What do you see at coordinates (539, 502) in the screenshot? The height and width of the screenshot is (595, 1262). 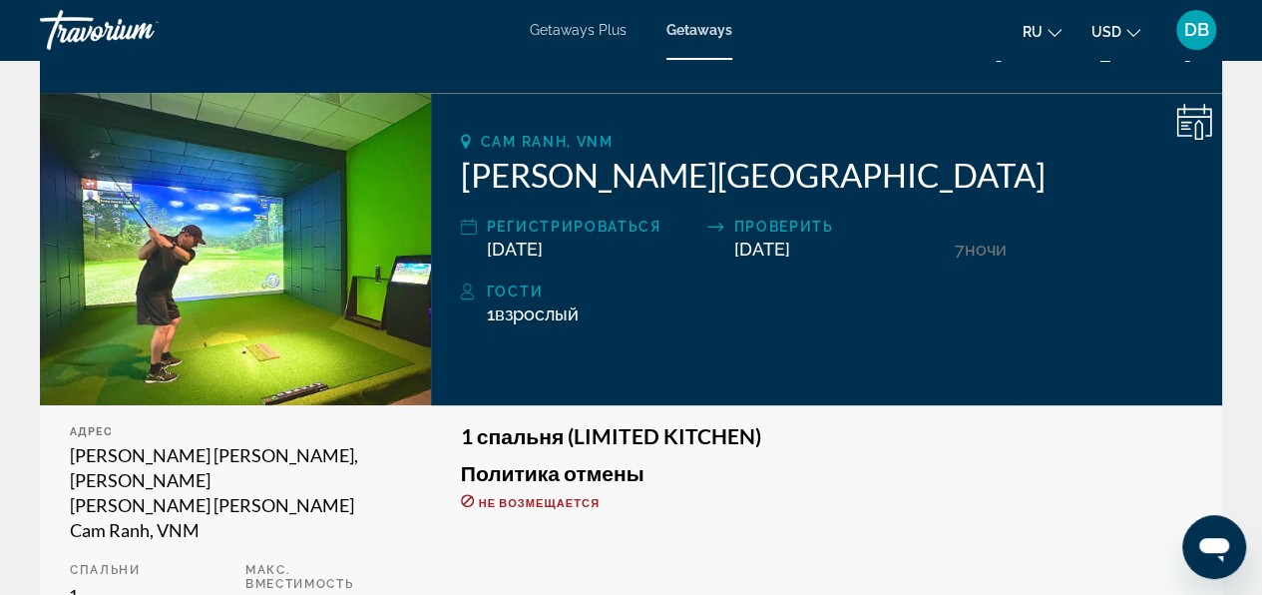 I see `span: Не возмещается` at bounding box center [539, 502].